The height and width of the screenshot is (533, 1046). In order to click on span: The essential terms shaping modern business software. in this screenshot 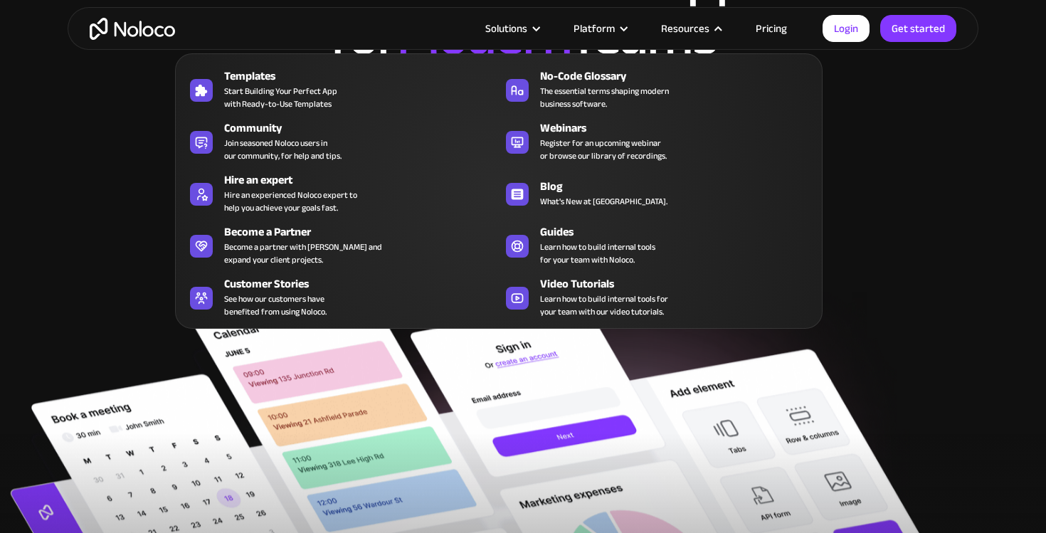, I will do `click(604, 97)`.